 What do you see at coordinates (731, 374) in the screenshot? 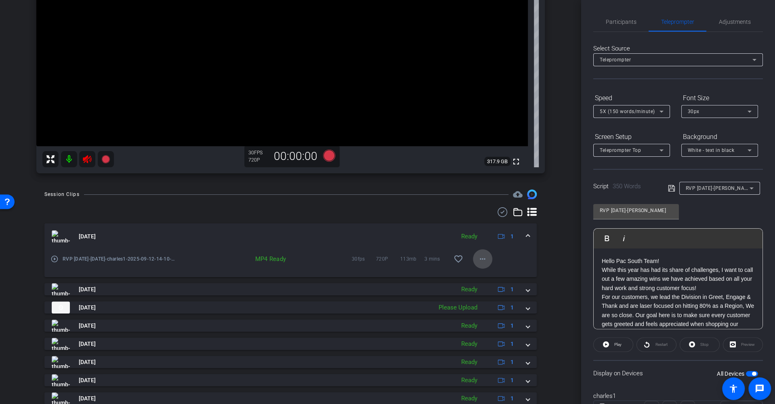
I see `label: All Devices` at bounding box center [731, 374].